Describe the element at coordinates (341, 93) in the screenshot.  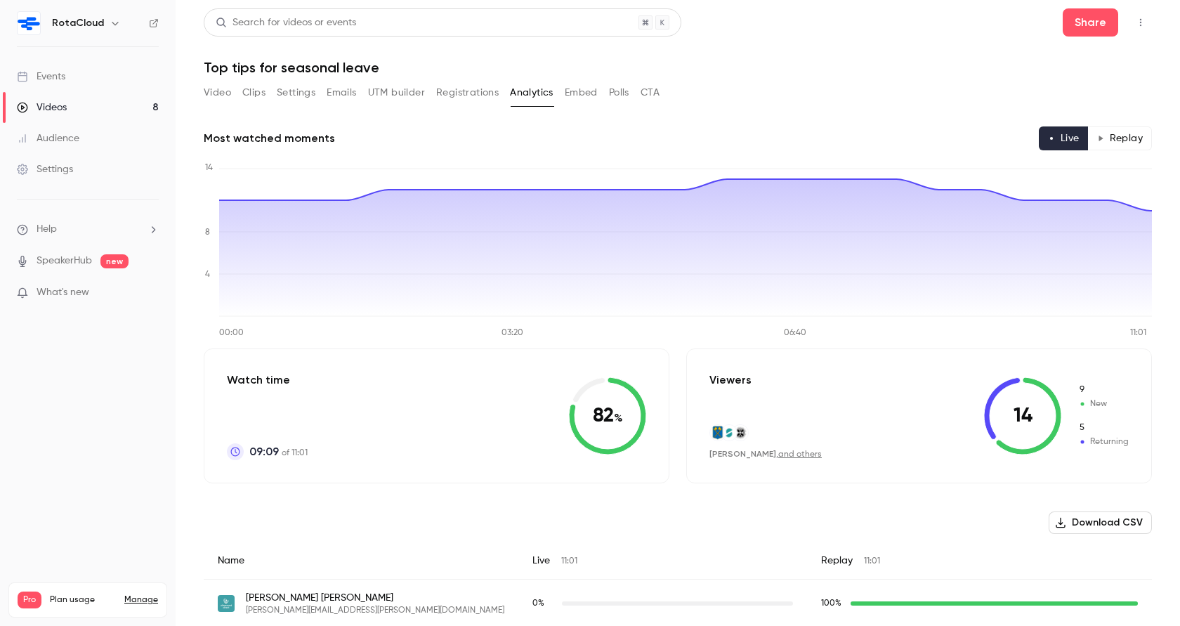
I see `button: Emails` at that location.